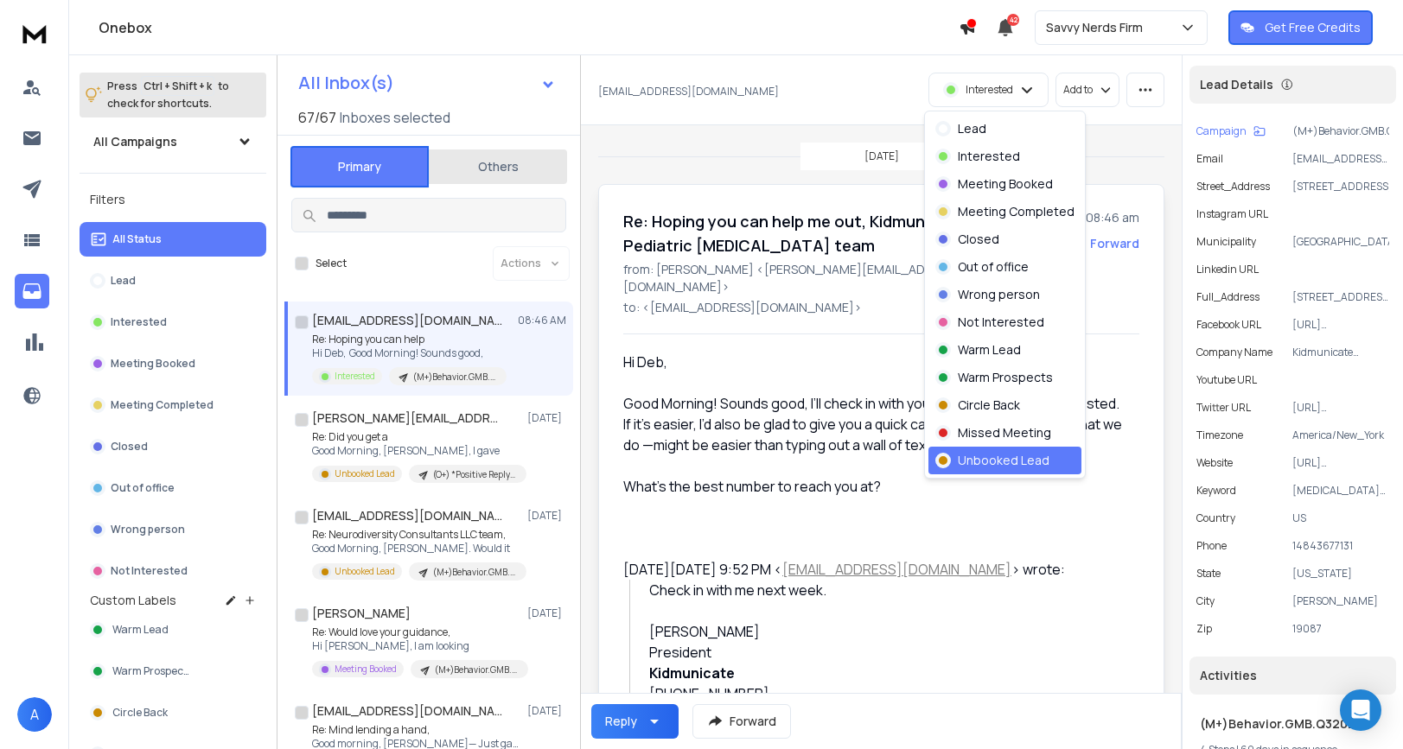 This screenshot has height=749, width=1403. I want to click on div: Hi Deb,, so click(874, 362).